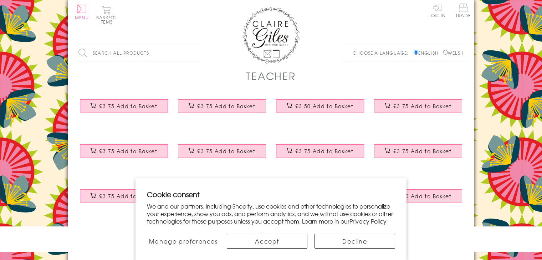 The height and width of the screenshot is (260, 542). What do you see at coordinates (124, 109) in the screenshot?
I see `a: Christmas Card, Bauble and Berries, Great Teacher, Tassel Embellished £3.75 Add to Basket` at bounding box center [124, 109].